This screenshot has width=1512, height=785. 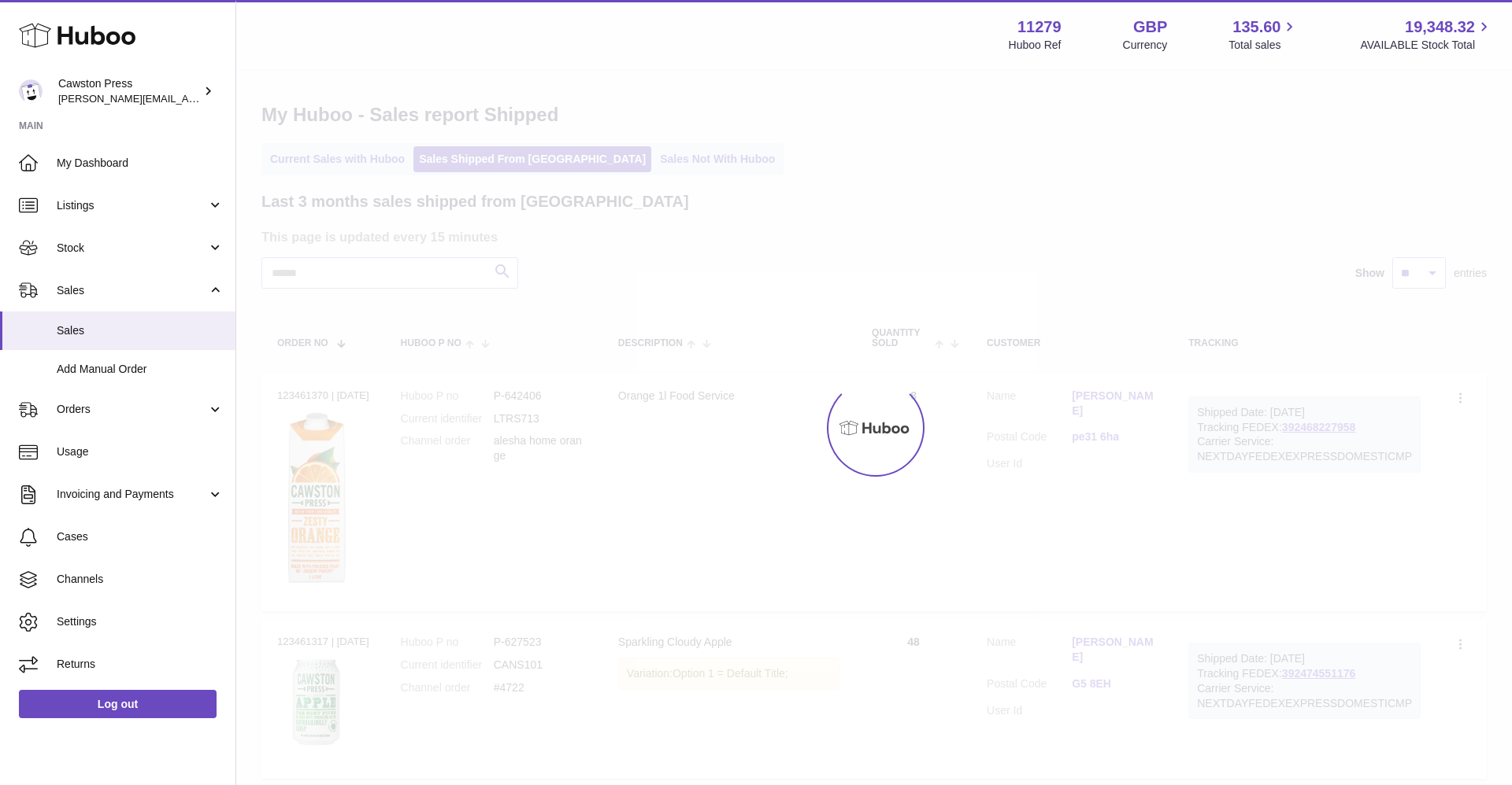 What do you see at coordinates (1262, 45) in the screenshot?
I see `span: Total sales` at bounding box center [1262, 45].